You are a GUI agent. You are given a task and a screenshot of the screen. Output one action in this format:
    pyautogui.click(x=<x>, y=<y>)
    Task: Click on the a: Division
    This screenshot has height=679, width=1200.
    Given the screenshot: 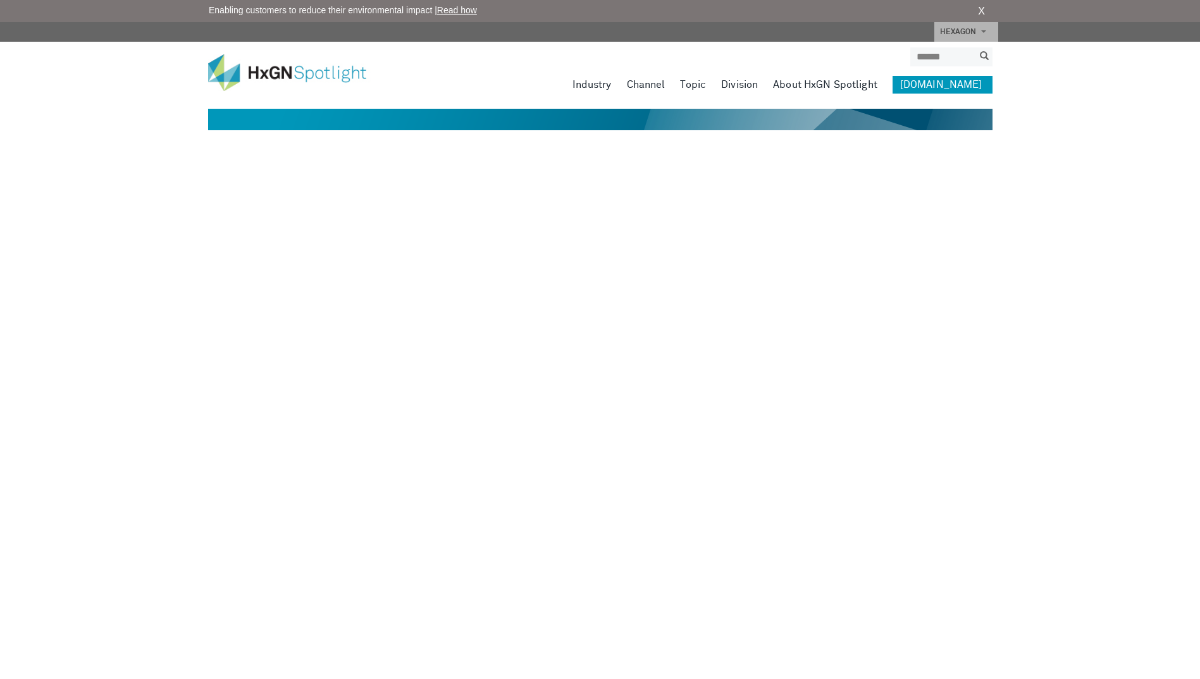 What is the action you would take?
    pyautogui.click(x=740, y=85)
    